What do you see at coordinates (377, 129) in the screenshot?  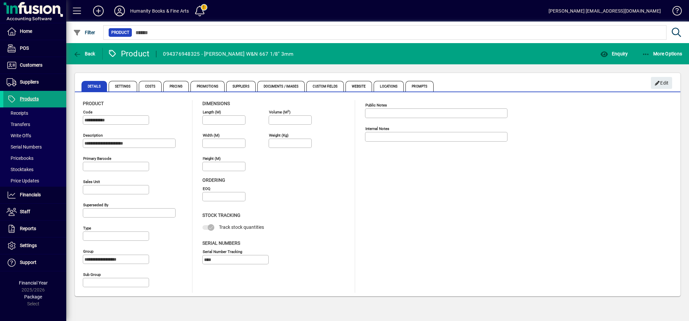 I see `mat-label: Internal Notes` at bounding box center [377, 129].